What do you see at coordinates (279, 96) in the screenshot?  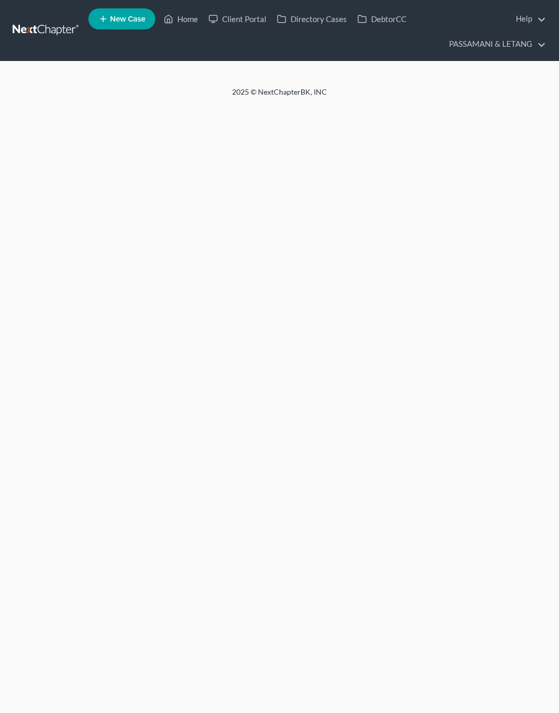 I see `div: 2025 © NextChapterBK, INC` at bounding box center [279, 96].